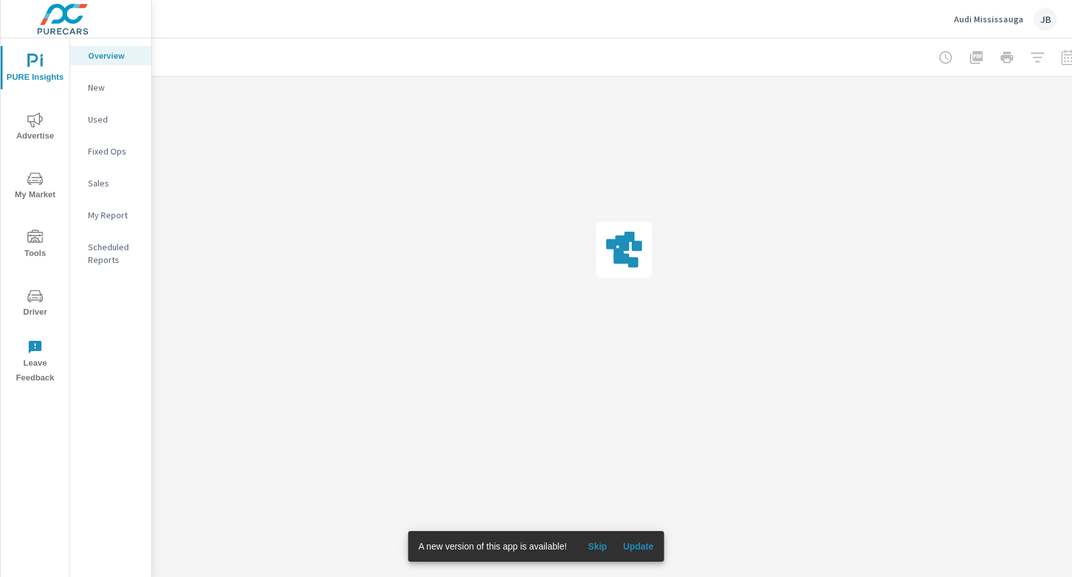 The image size is (1072, 577). I want to click on span: Tools, so click(35, 245).